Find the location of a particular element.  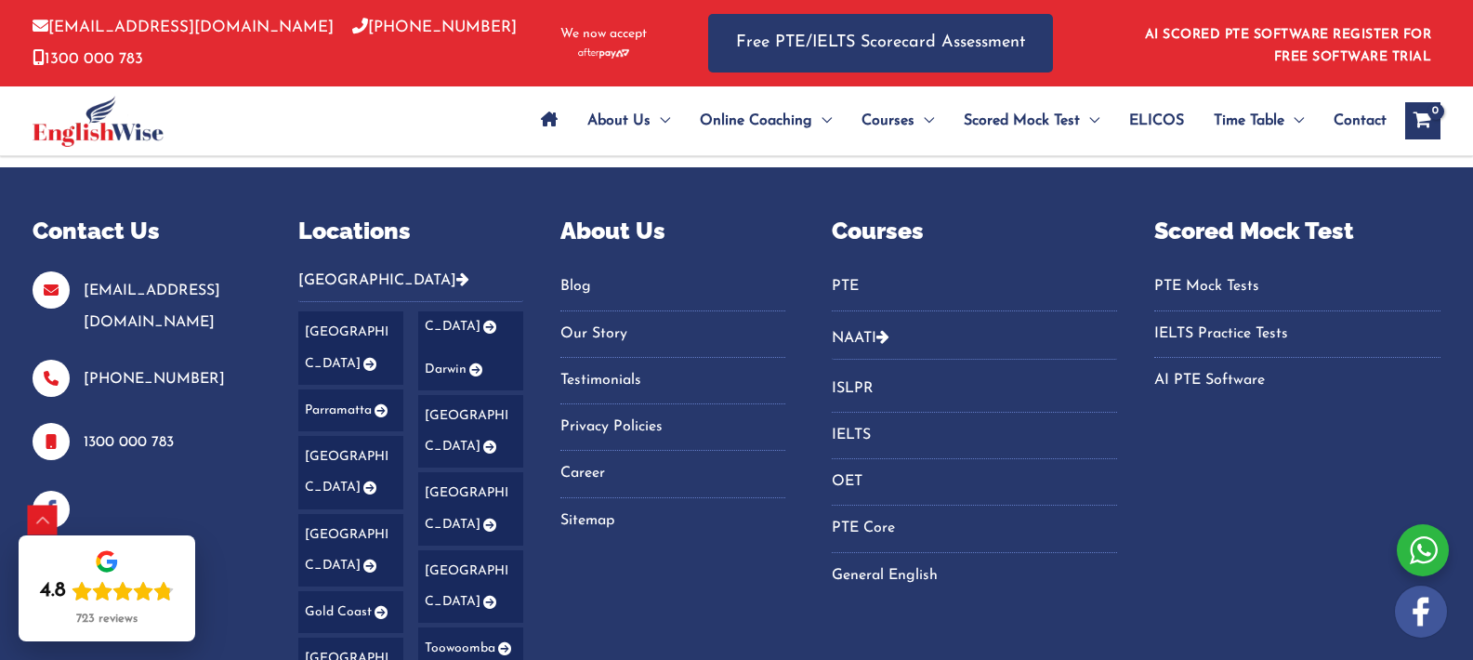

nav: Site Navigation: Main Menu is located at coordinates (956, 121).